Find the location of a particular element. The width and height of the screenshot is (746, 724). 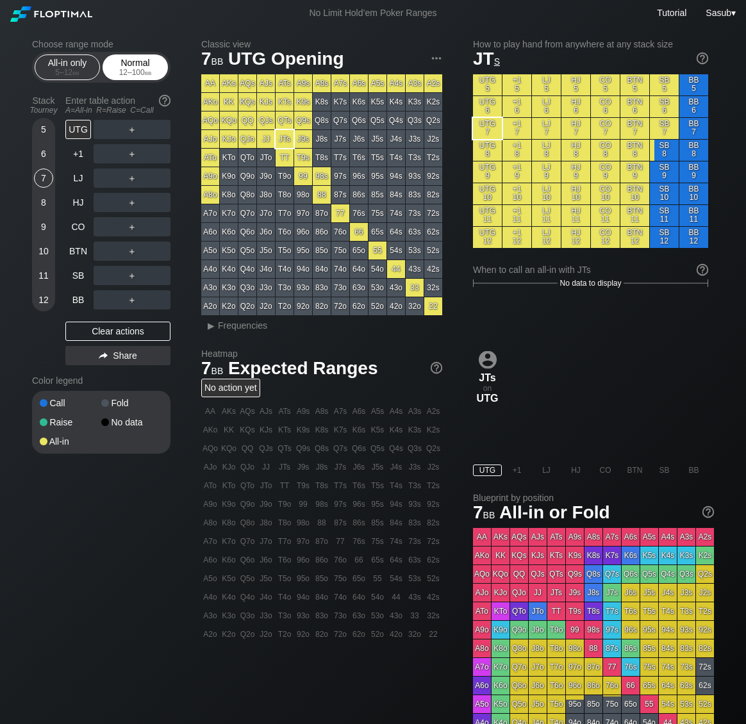

div: 52s is located at coordinates (433, 251).